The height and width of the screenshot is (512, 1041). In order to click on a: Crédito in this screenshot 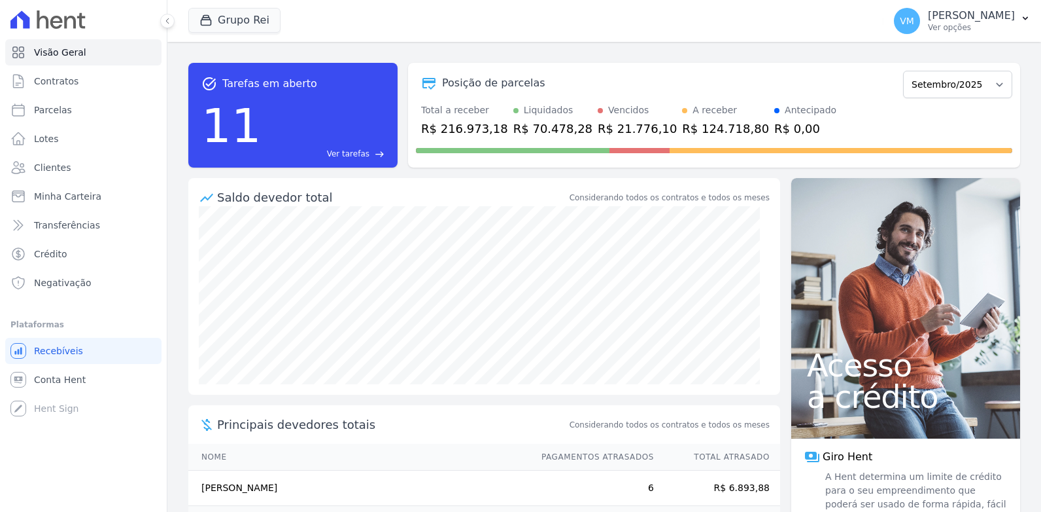, I will do `click(83, 254)`.